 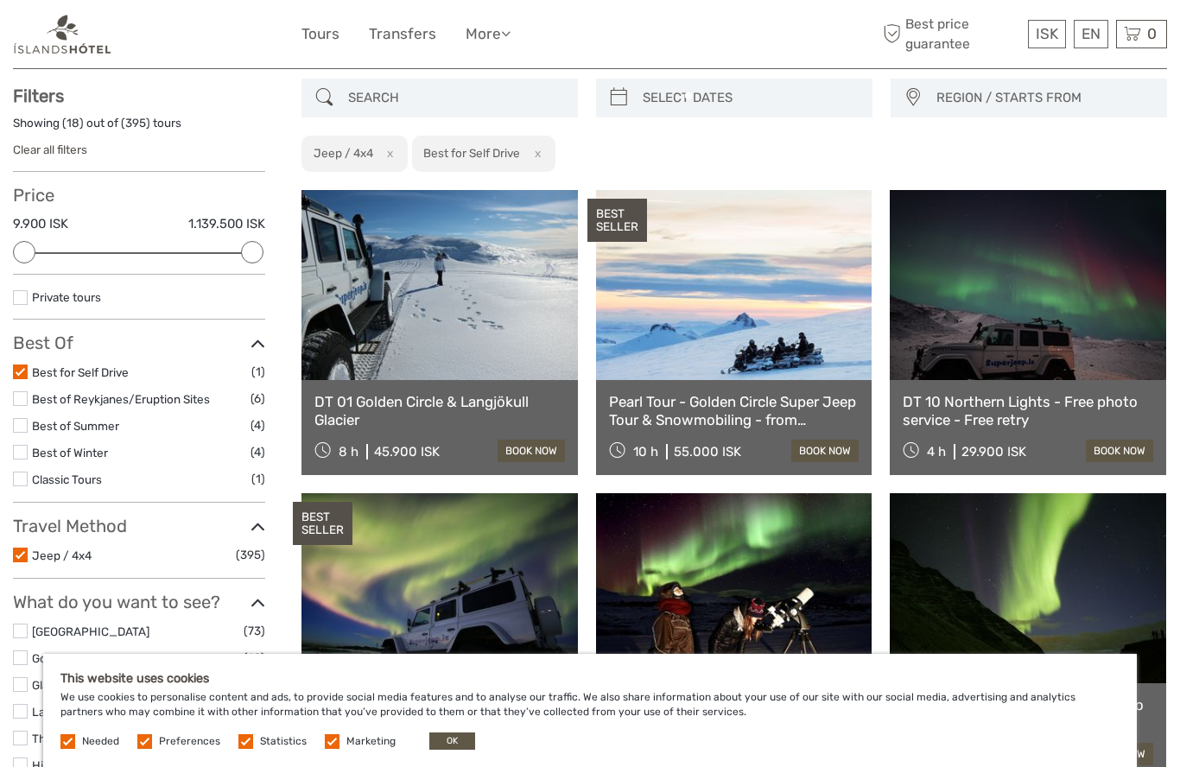 I want to click on button: REGION / STARTS FROM, so click(x=1044, y=98).